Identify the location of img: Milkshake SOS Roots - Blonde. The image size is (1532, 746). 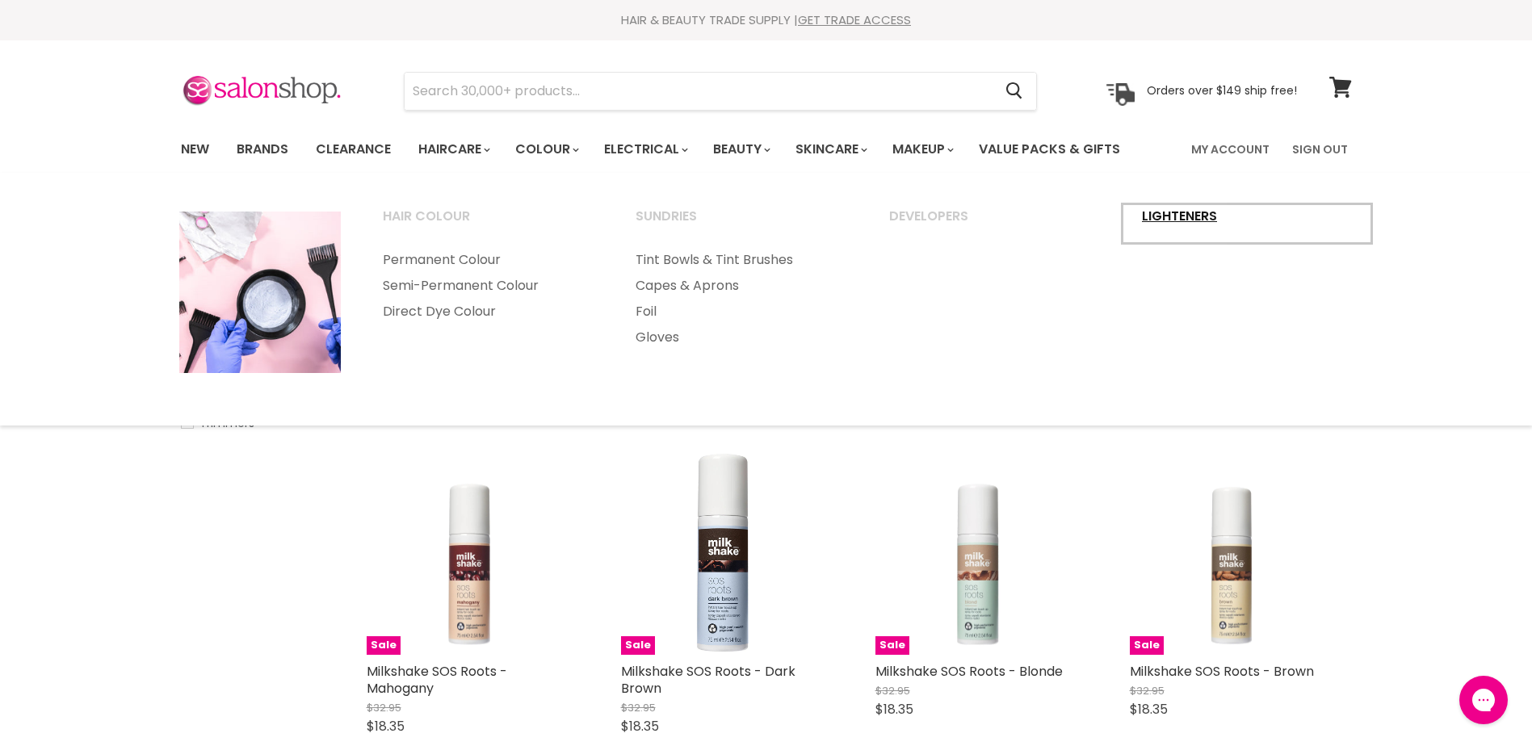
(978, 552).